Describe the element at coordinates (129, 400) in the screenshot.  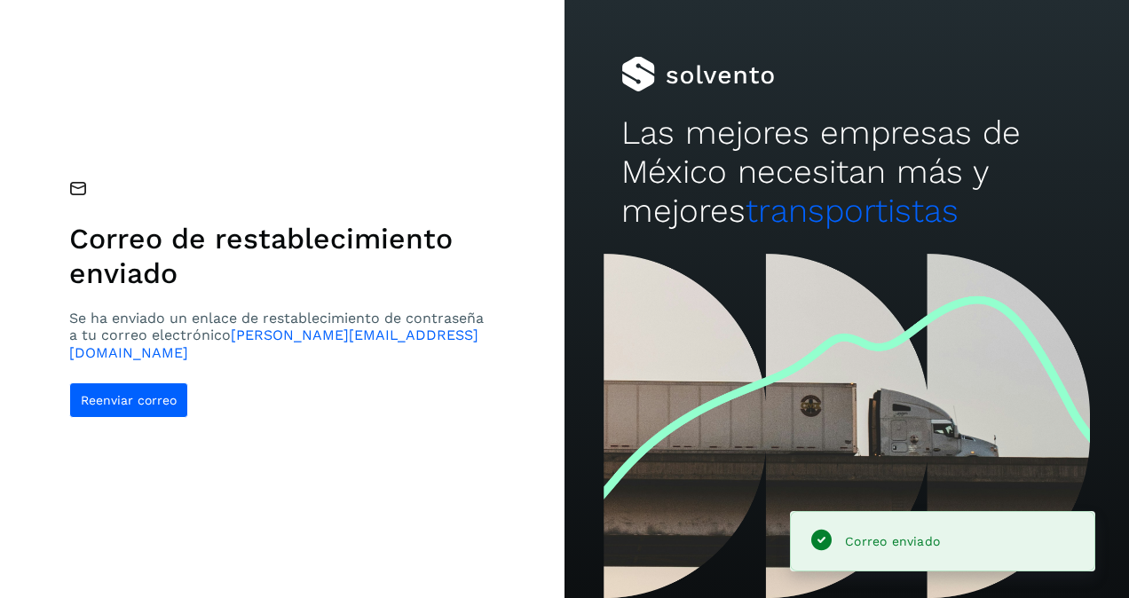
I see `button: Reenviar correo` at that location.